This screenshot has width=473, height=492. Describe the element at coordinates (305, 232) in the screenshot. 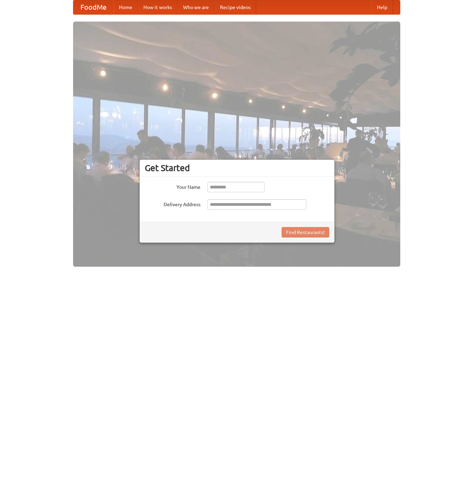

I see `button: Find Restaurants!` at that location.